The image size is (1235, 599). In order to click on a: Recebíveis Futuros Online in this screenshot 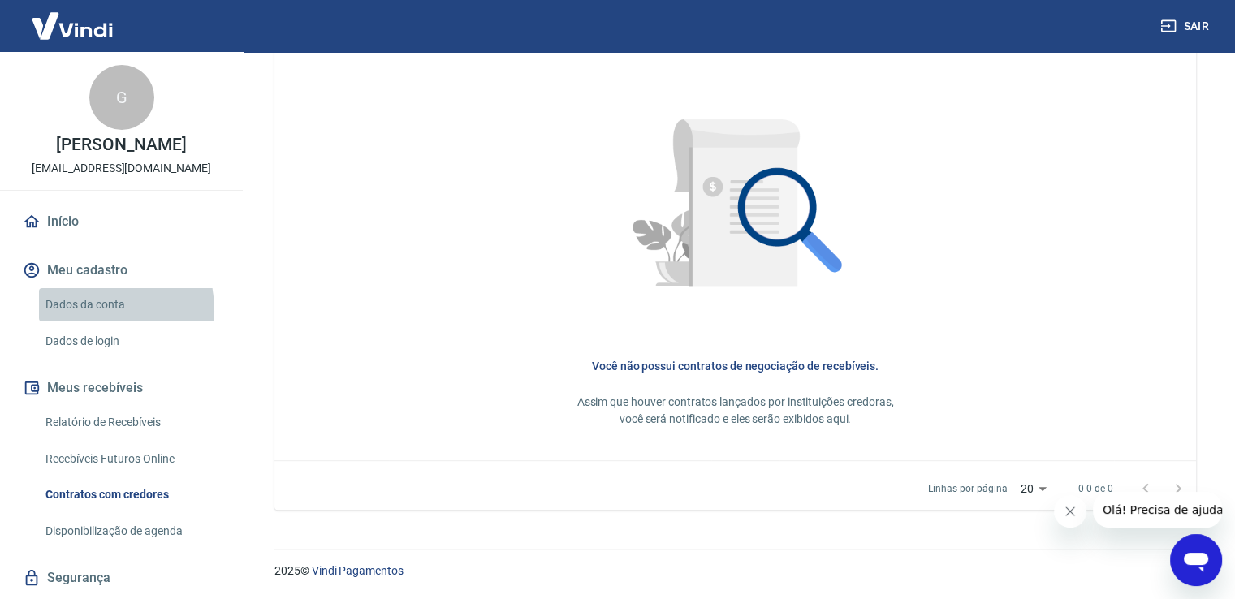, I will do `click(131, 459)`.